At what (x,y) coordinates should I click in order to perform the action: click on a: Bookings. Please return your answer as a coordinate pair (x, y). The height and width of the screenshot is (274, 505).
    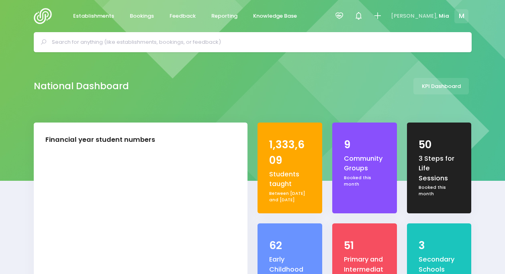
    Looking at the image, I should click on (142, 16).